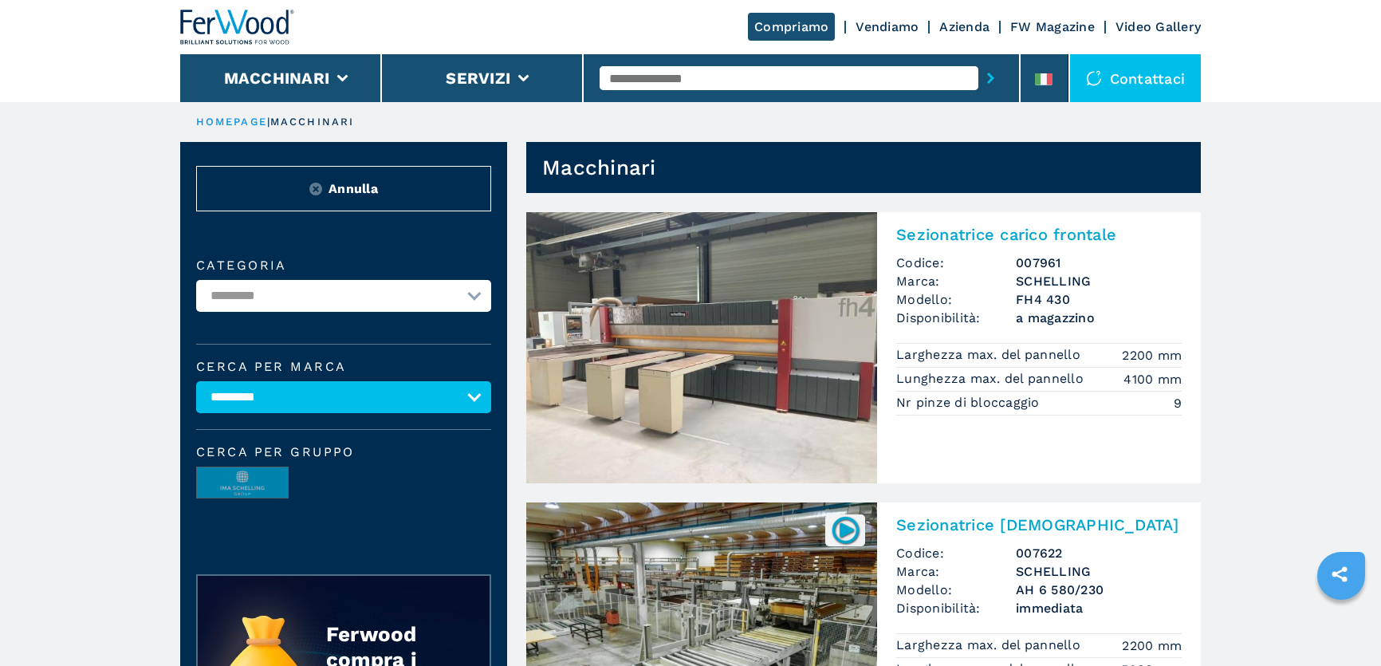  I want to click on a: Sezionatrice carico frontale SCHELLING FH4 430Sezionatrice carico frontaleCodice:007961Marca:SCHE..., so click(863, 348).